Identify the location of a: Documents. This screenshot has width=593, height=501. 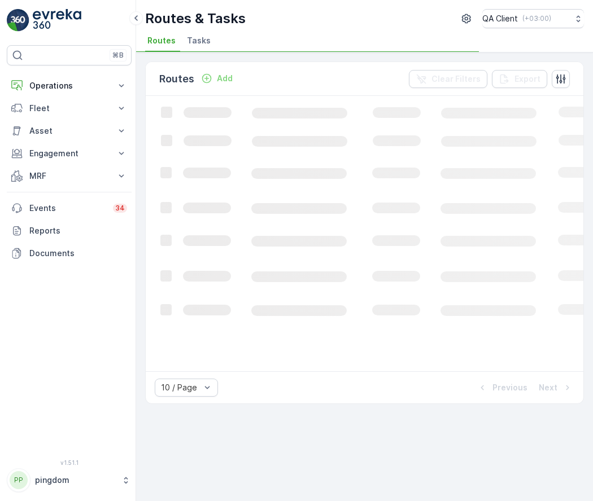
(69, 253).